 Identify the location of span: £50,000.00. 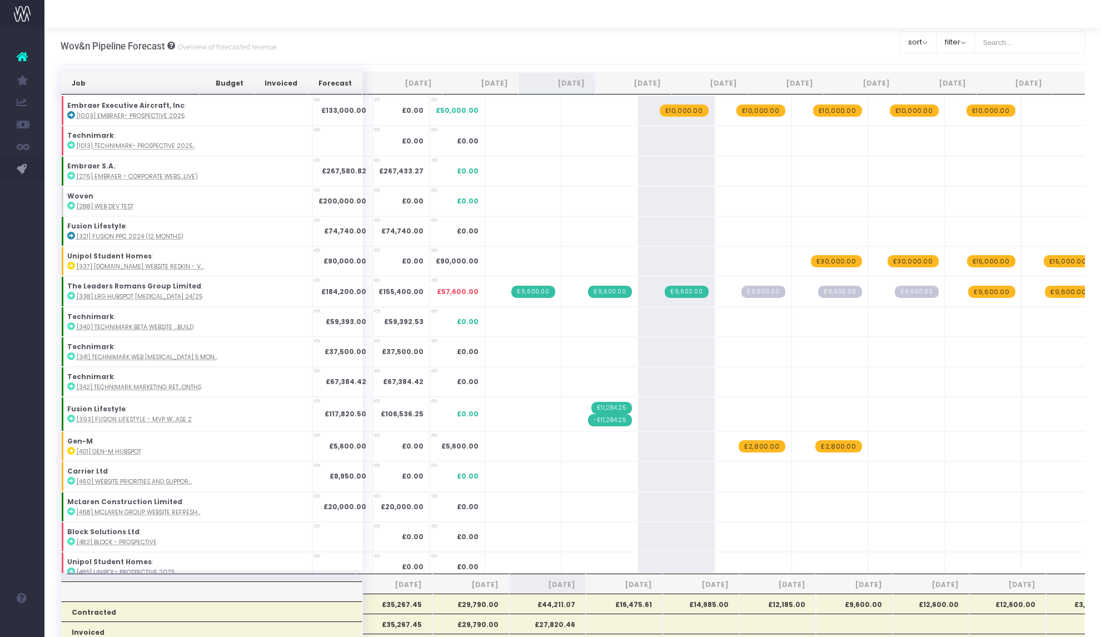
(457, 111).